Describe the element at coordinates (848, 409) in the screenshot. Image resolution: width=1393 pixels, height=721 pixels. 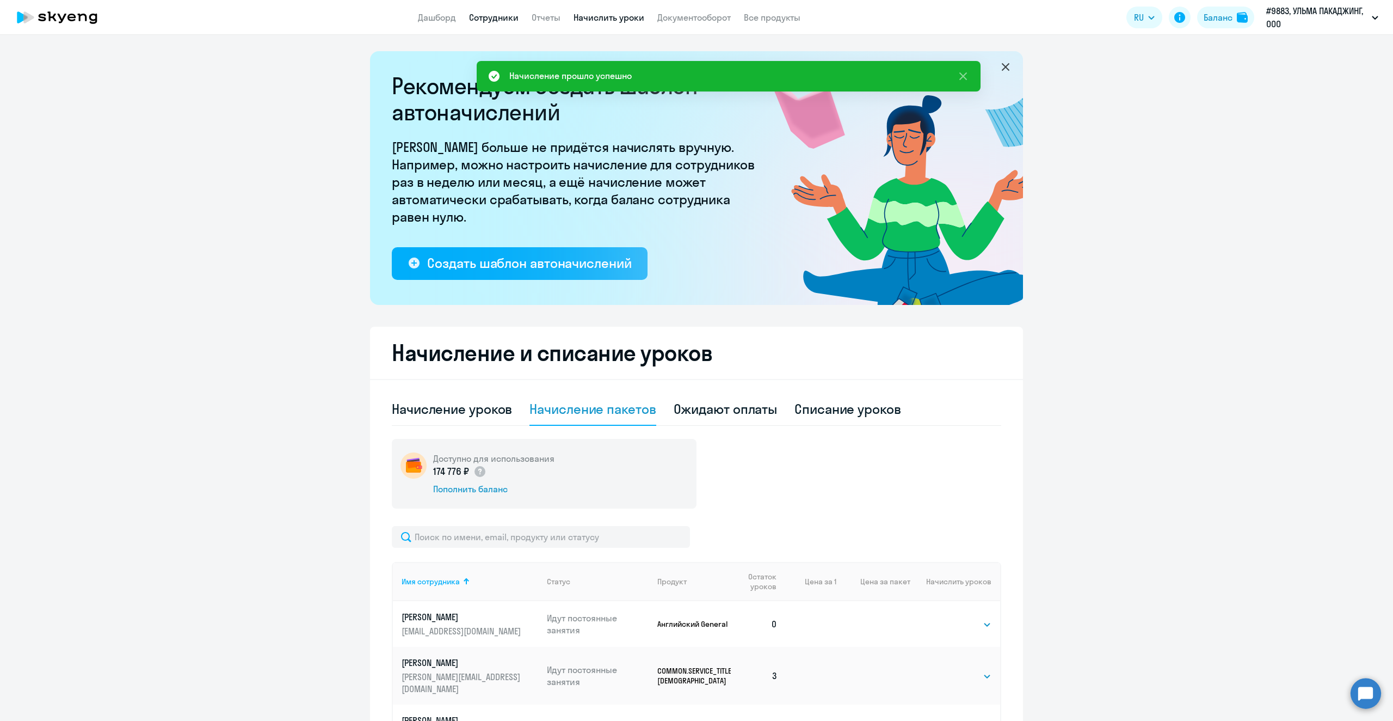
I see `div: Списание уроков` at that location.